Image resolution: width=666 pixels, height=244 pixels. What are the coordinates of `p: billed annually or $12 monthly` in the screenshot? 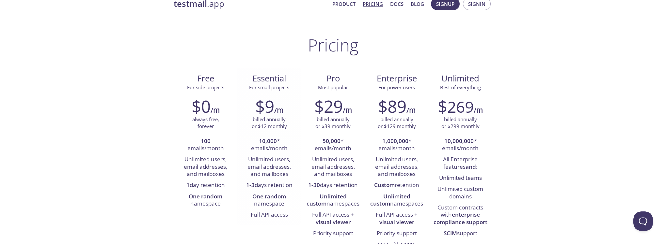 It's located at (269, 123).